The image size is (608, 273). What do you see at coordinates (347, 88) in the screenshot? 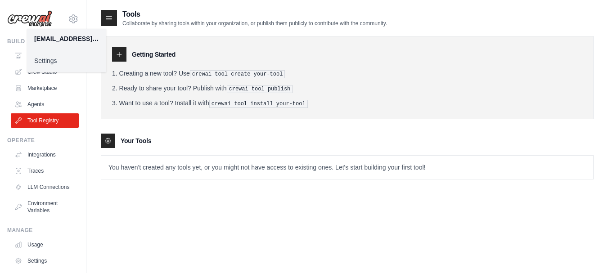
I see `li: Ready to share your tool? Publish with` at bounding box center [347, 88].